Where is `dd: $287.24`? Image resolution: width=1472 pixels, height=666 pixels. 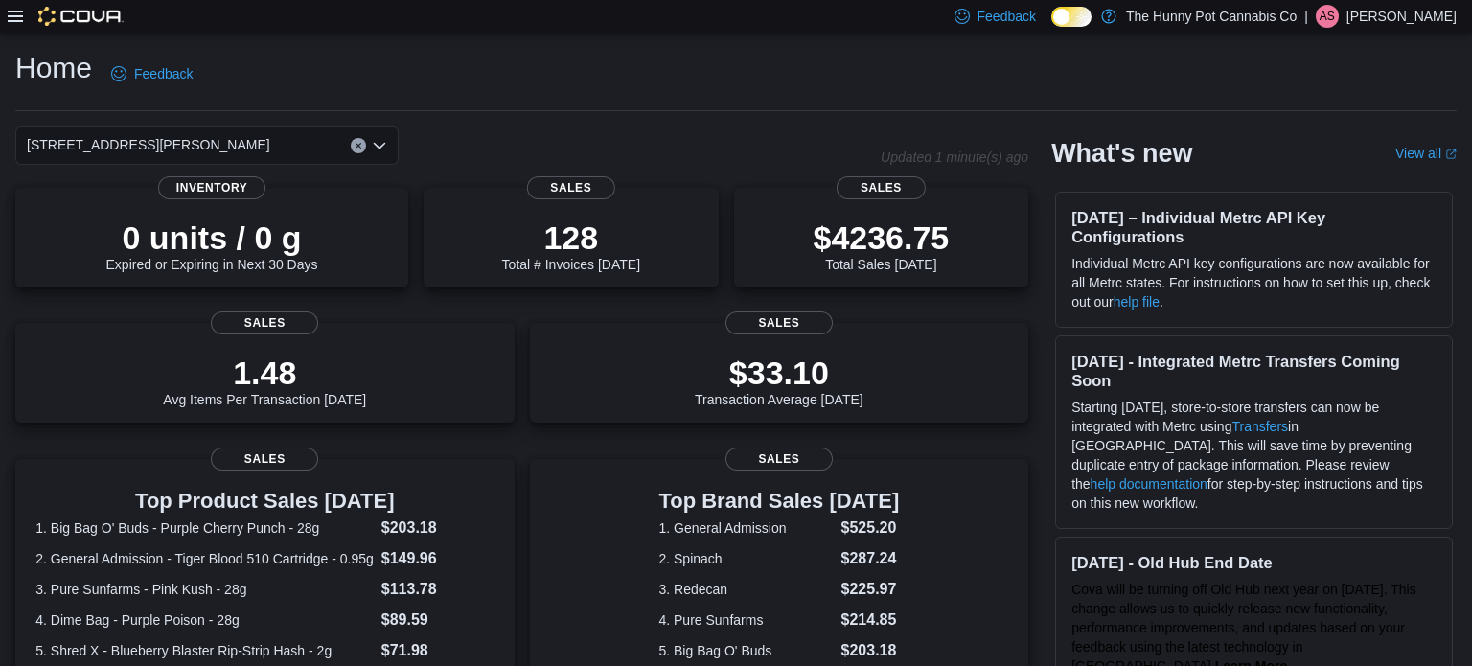 dd: $287.24 is located at coordinates (870, 559).